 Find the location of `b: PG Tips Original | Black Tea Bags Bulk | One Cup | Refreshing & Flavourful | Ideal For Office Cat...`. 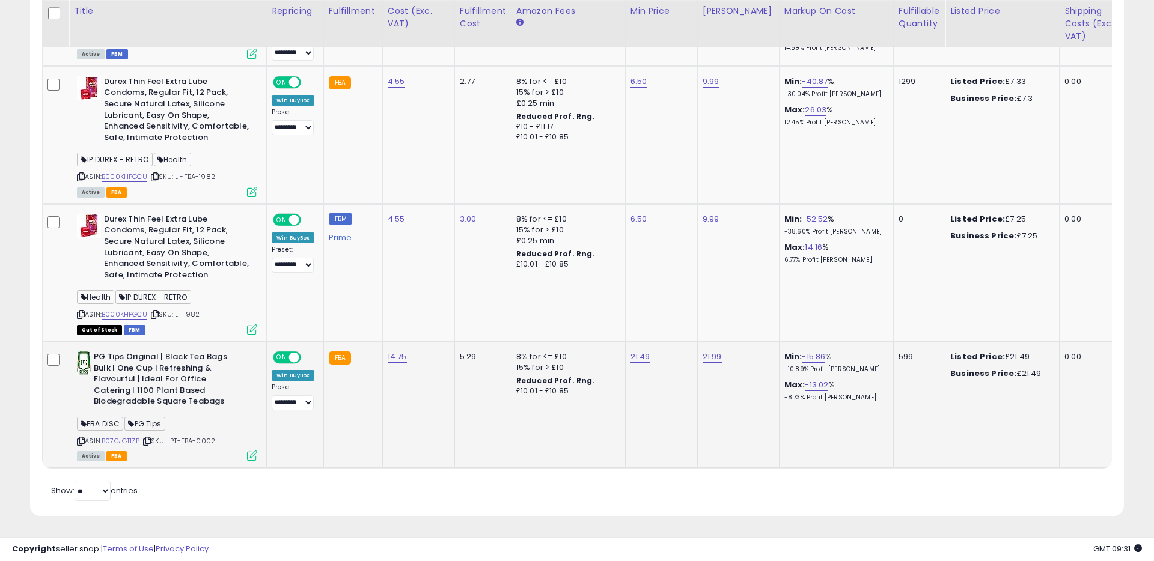

b: PG Tips Original | Black Tea Bags Bulk | One Cup | Refreshing & Flavourful | Ideal For Office Cat... is located at coordinates (166, 381).